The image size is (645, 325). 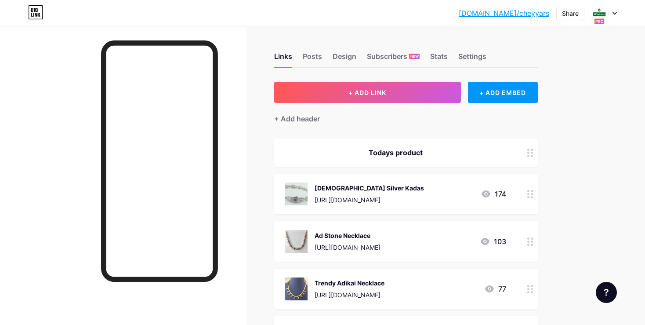 I want to click on div: 103, so click(x=493, y=241).